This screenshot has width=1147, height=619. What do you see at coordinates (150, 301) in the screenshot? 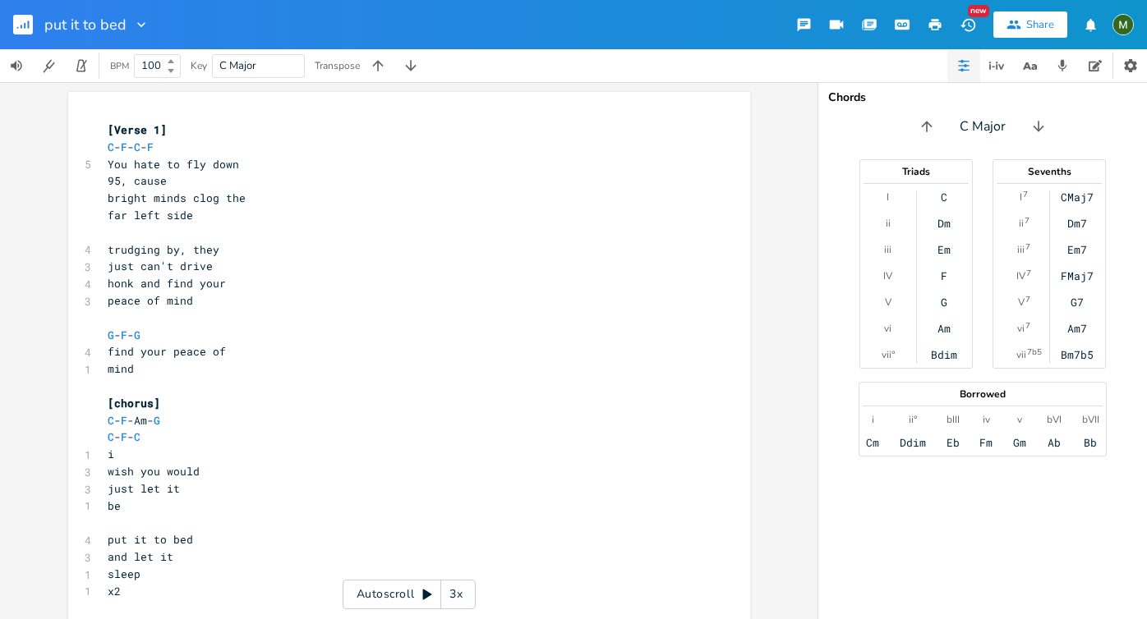
I see `span: peace of mind` at bounding box center [150, 301].